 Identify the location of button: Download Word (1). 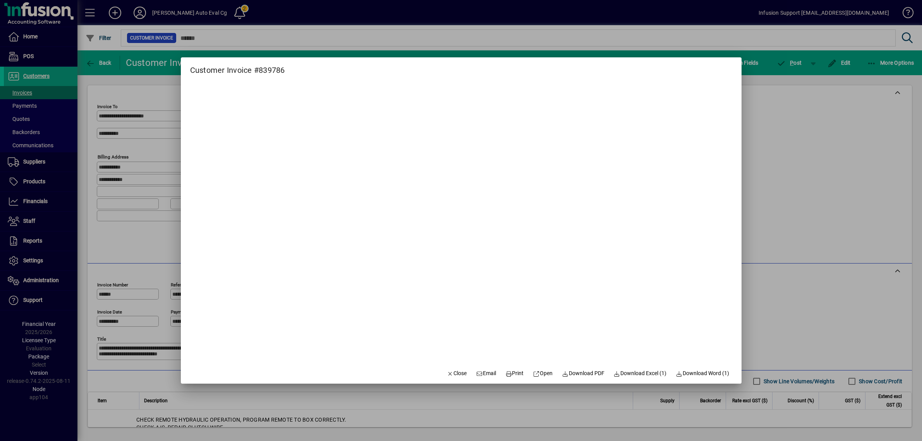
(702, 373).